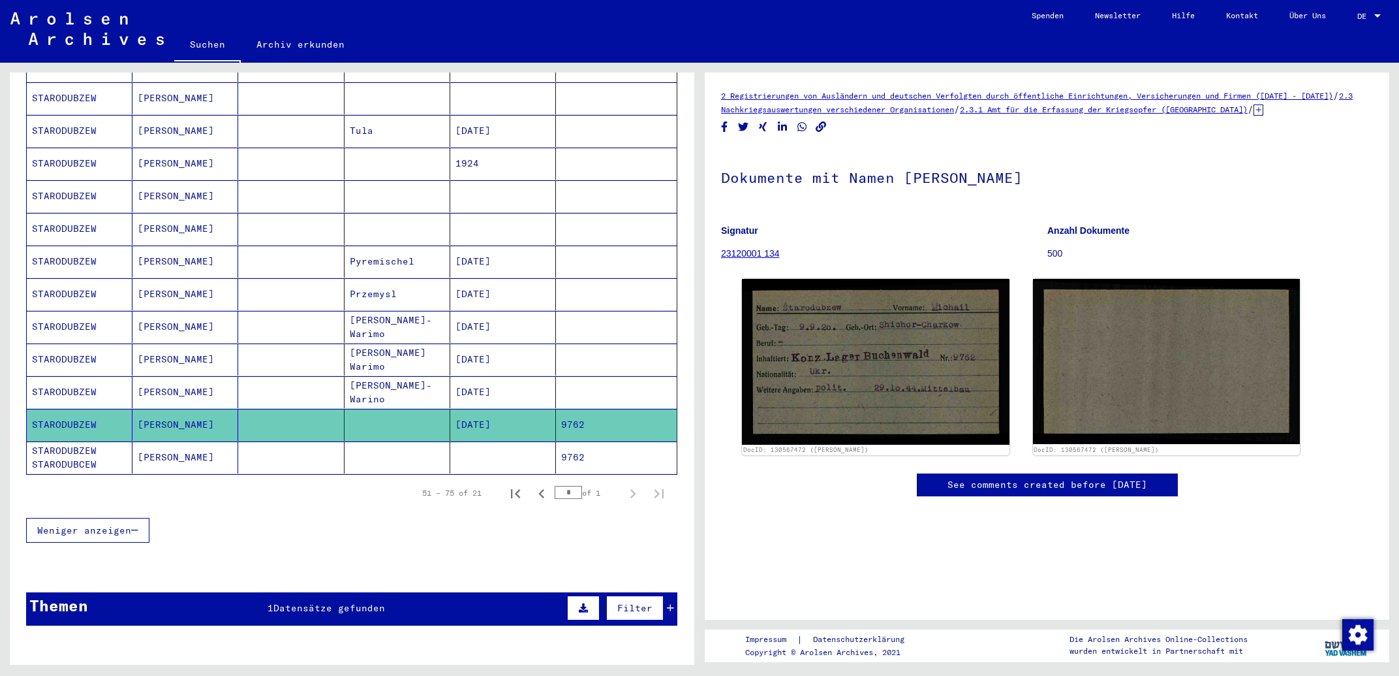 This screenshot has width=1399, height=676. What do you see at coordinates (587, 492) in the screenshot?
I see `div: of 1` at bounding box center [587, 492].